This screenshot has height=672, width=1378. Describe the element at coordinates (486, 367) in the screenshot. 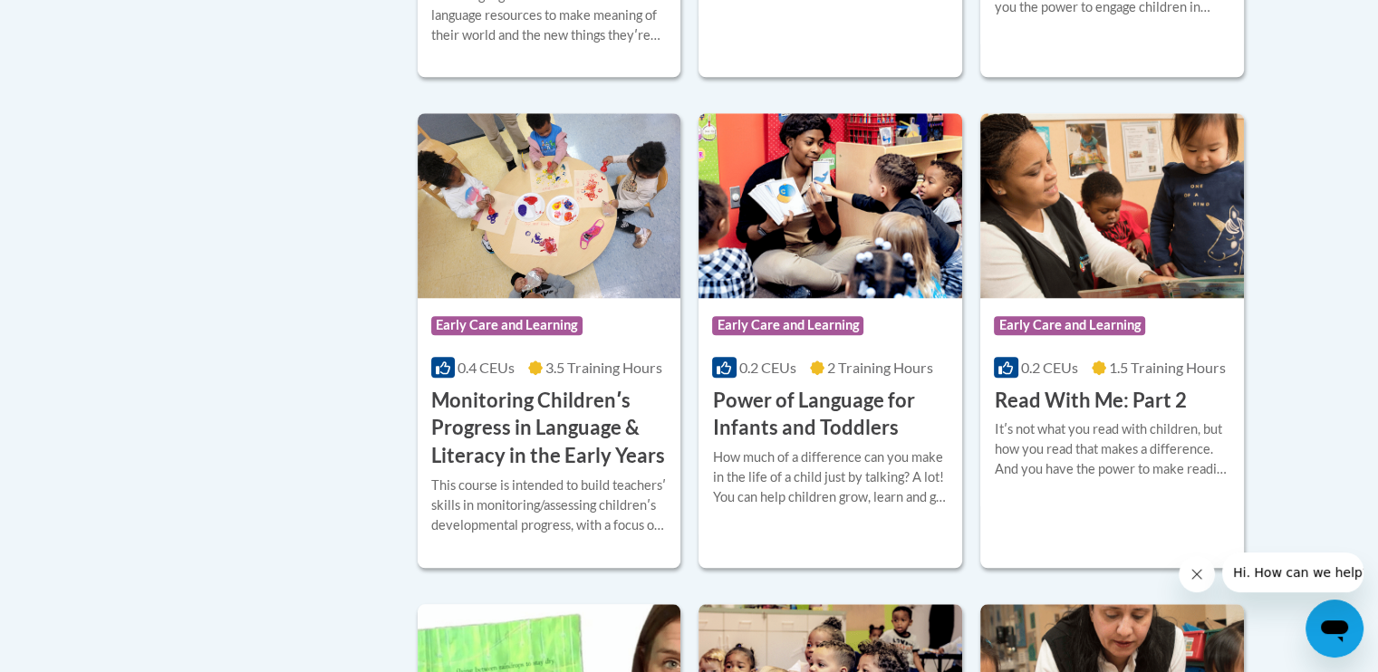

I see `span: 0.4 CEUs` at that location.